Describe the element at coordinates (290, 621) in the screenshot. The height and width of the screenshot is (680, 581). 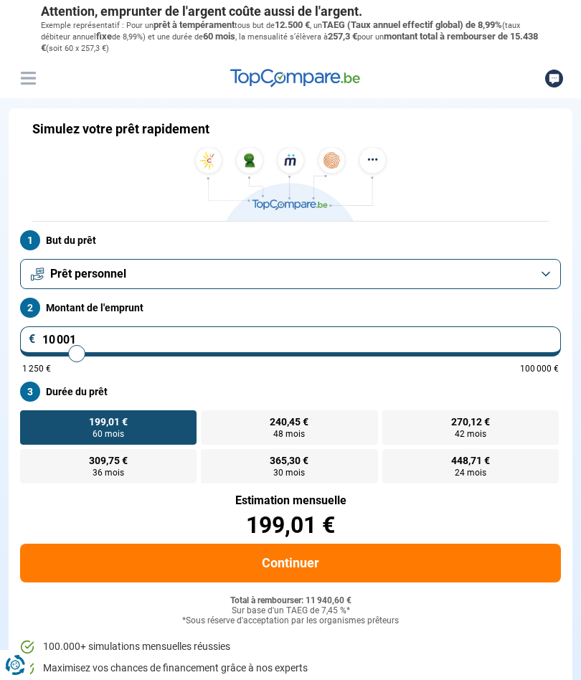
I see `div: *Sous réserve d'acceptation par les organismes prêteurs` at that location.